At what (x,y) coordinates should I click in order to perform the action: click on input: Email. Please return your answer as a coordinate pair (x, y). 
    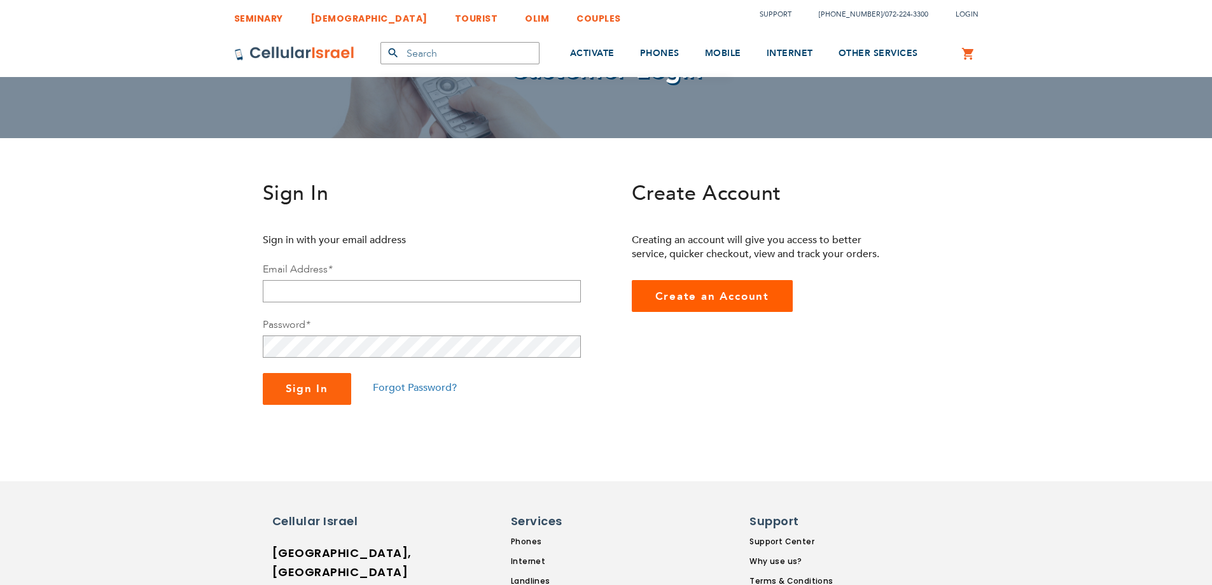
    Looking at the image, I should click on (422, 291).